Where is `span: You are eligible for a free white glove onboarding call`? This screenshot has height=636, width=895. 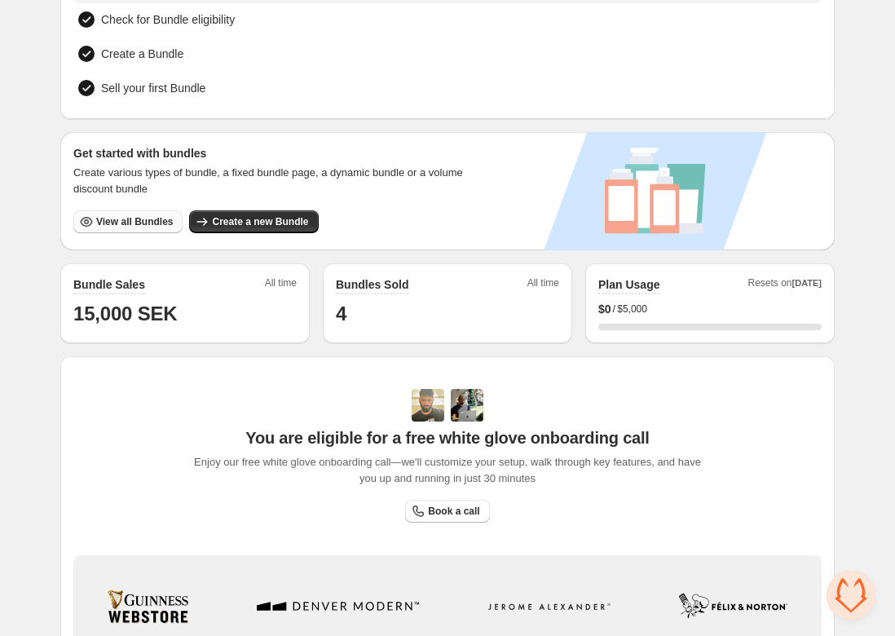 span: You are eligible for a free white glove onboarding call is located at coordinates (447, 438).